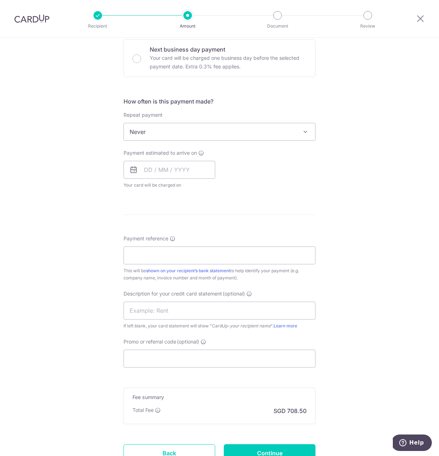 The height and width of the screenshot is (456, 439). I want to click on a: Learn more, so click(286, 326).